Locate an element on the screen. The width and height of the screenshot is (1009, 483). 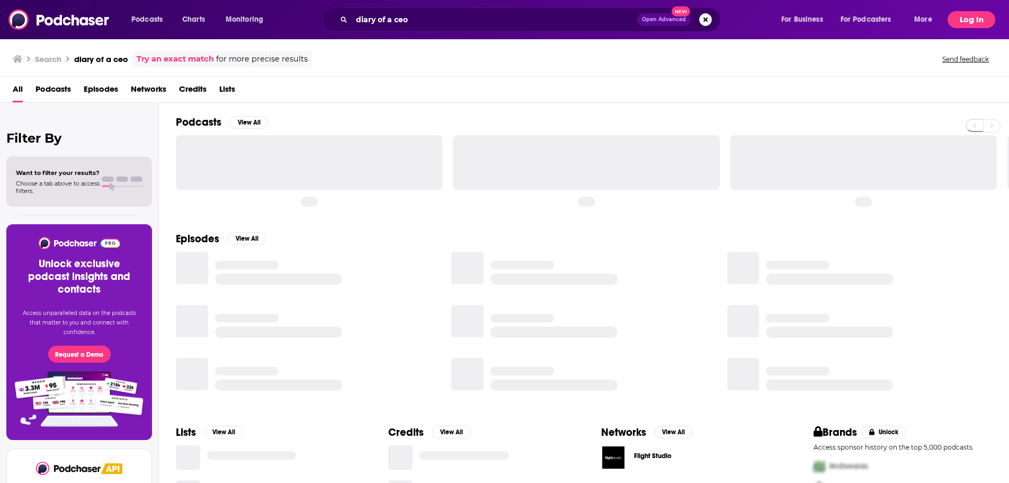
span: More is located at coordinates (923, 20).